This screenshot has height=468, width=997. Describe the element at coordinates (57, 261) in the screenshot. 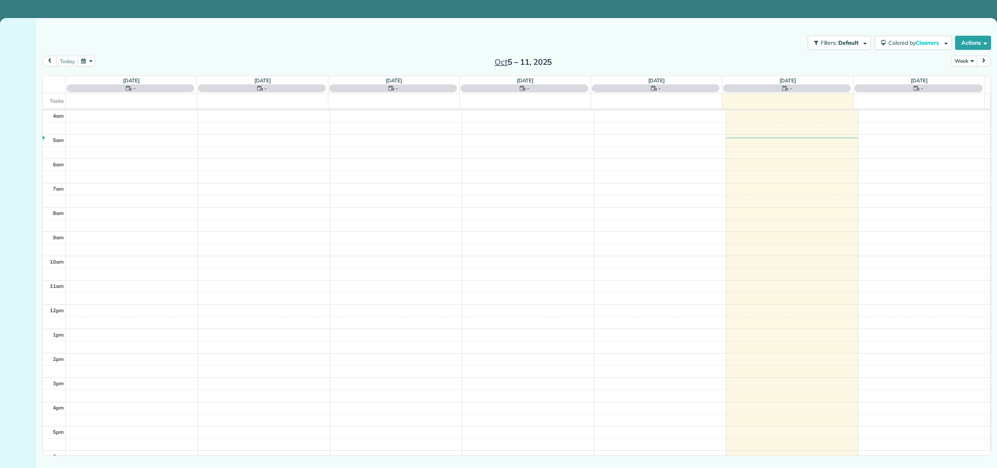

I see `span: 10am` at that location.